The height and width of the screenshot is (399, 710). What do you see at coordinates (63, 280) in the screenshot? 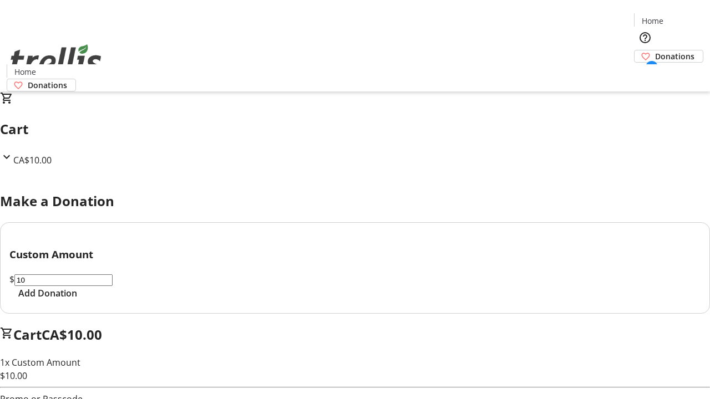
I see `input: Donation Amount` at bounding box center [63, 280].